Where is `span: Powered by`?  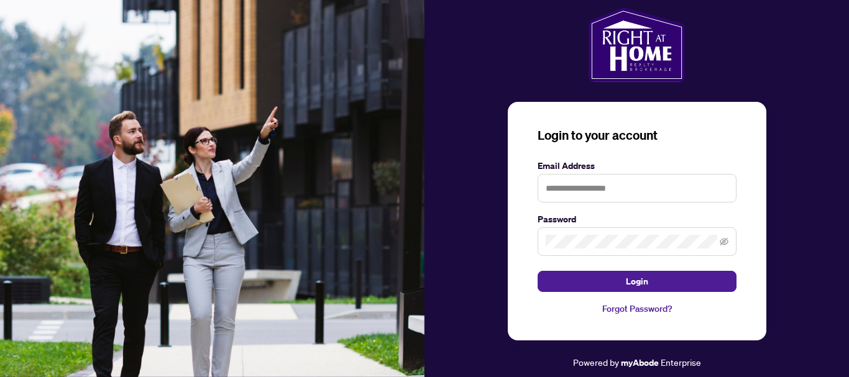 span: Powered by is located at coordinates (596, 362).